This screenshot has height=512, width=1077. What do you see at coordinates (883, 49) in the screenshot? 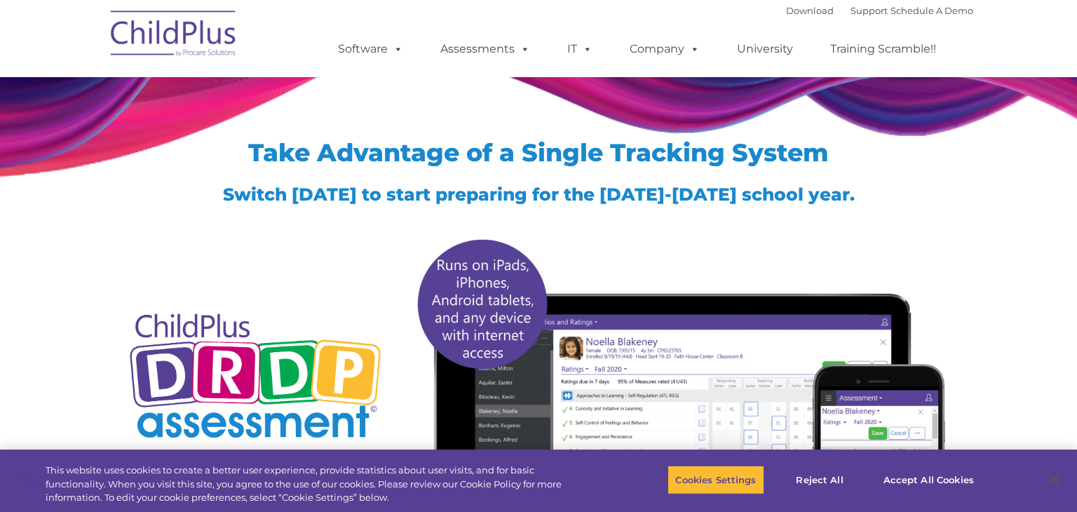
I see `a: Training Scramble!!` at bounding box center [883, 49].